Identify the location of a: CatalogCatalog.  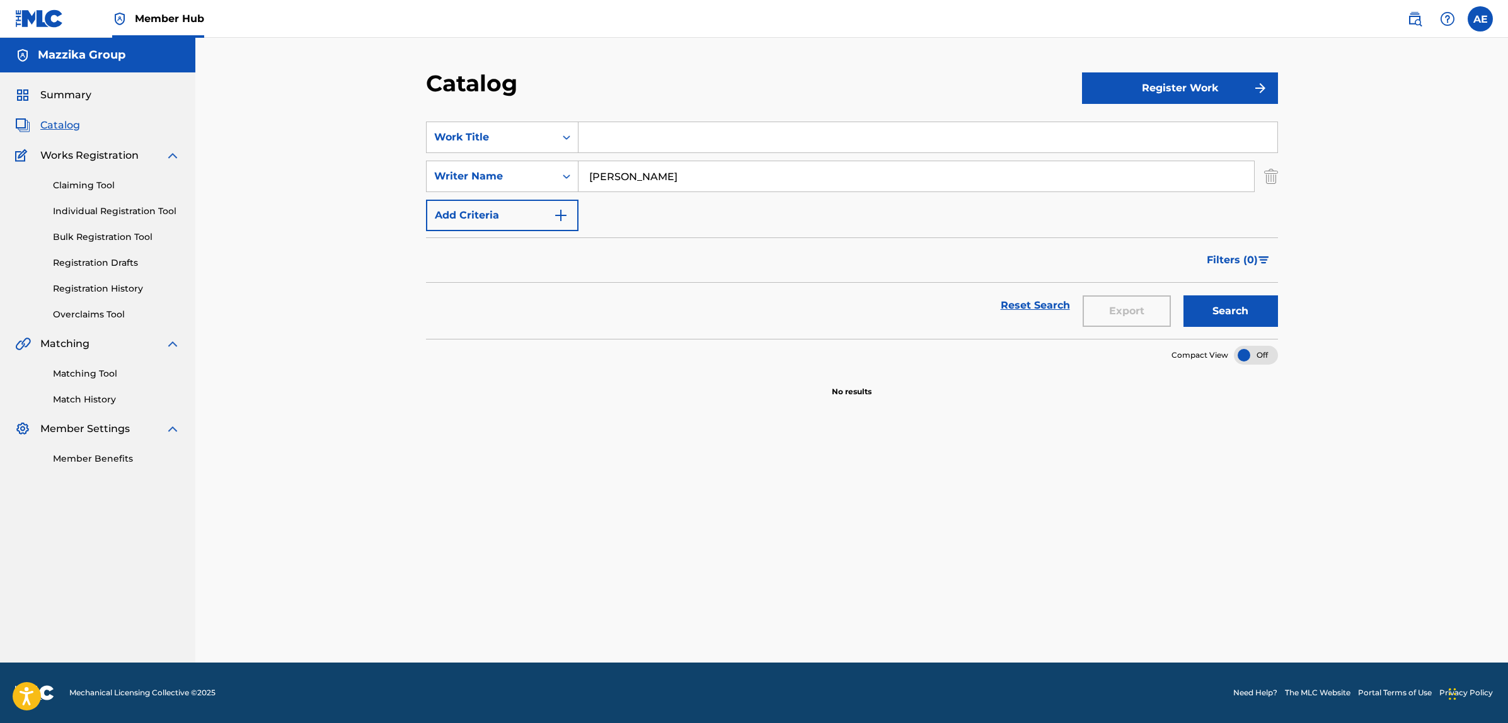
(47, 125).